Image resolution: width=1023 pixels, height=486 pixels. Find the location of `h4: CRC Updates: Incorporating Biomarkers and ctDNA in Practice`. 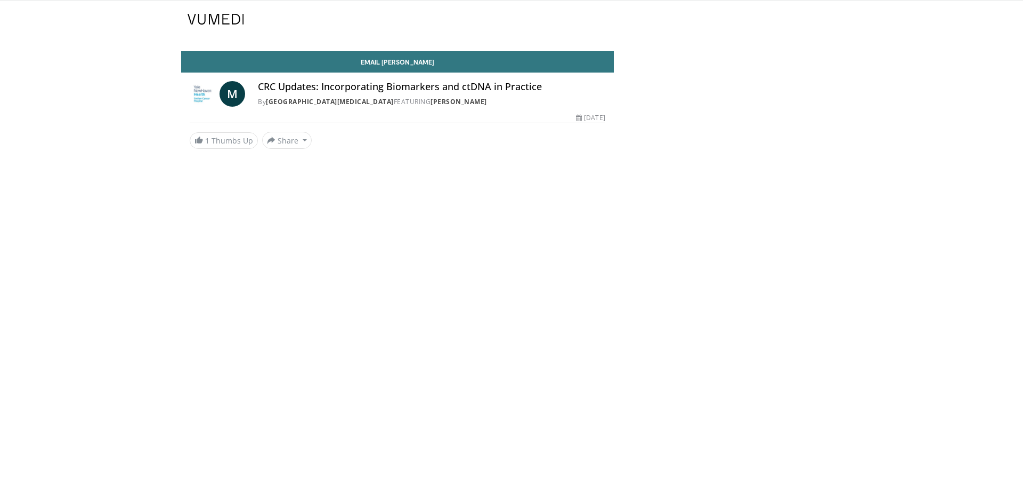

h4: CRC Updates: Incorporating Biomarkers and ctDNA in Practice is located at coordinates (432, 87).